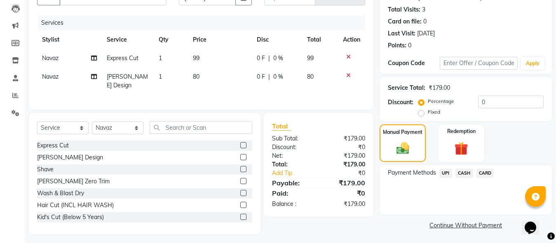  What do you see at coordinates (445, 173) in the screenshot?
I see `span: UPI` at bounding box center [445, 173].